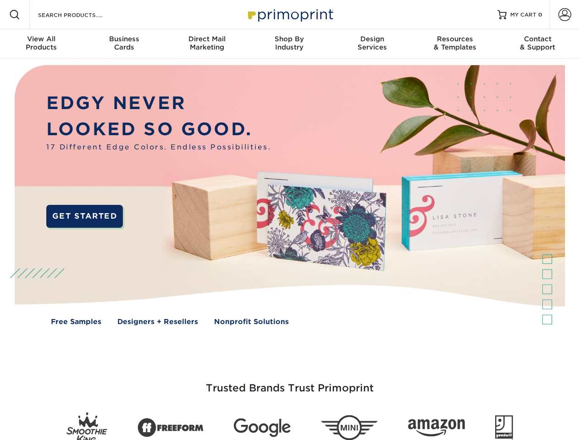 The width and height of the screenshot is (579, 440). Describe the element at coordinates (124, 43) in the screenshot. I see `div: Cards` at that location.